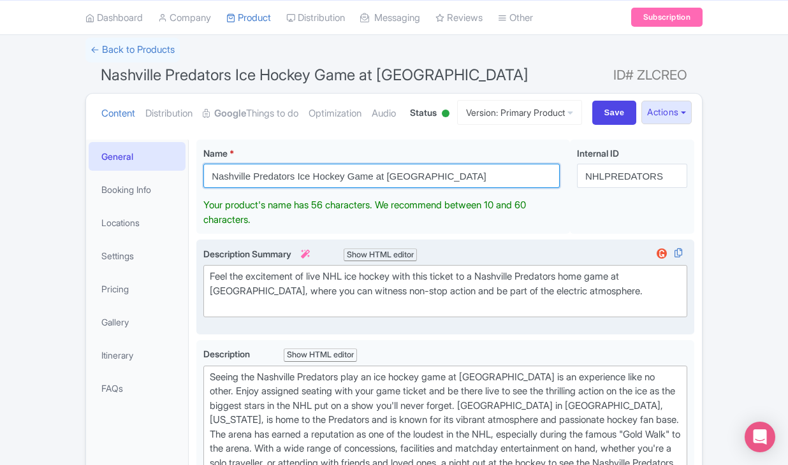 The height and width of the screenshot is (465, 788). I want to click on div: Active, so click(446, 114).